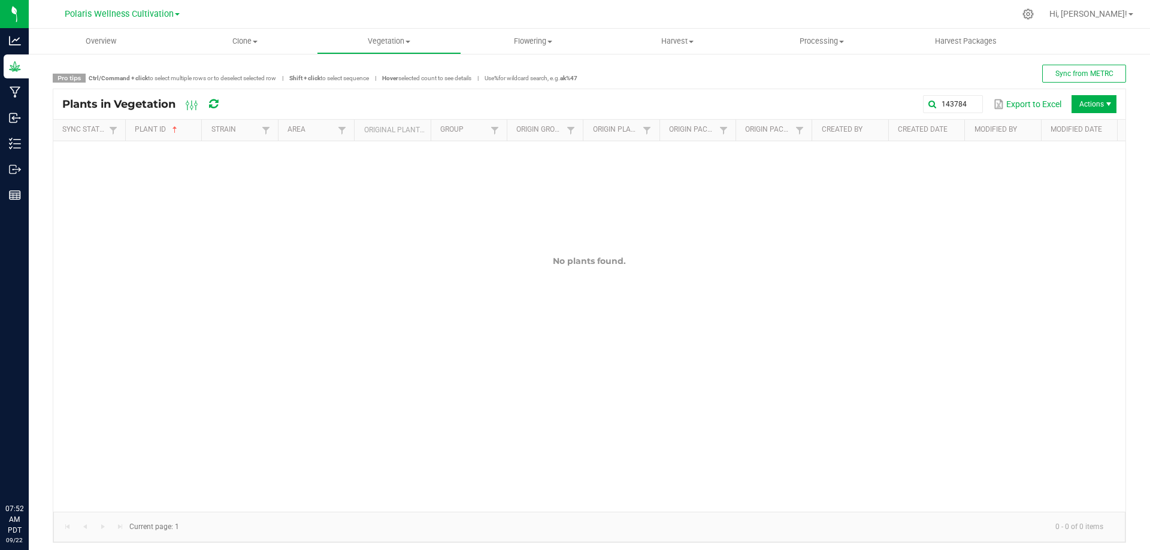 The height and width of the screenshot is (550, 1150). I want to click on inline-svg: Inbound, so click(15, 118).